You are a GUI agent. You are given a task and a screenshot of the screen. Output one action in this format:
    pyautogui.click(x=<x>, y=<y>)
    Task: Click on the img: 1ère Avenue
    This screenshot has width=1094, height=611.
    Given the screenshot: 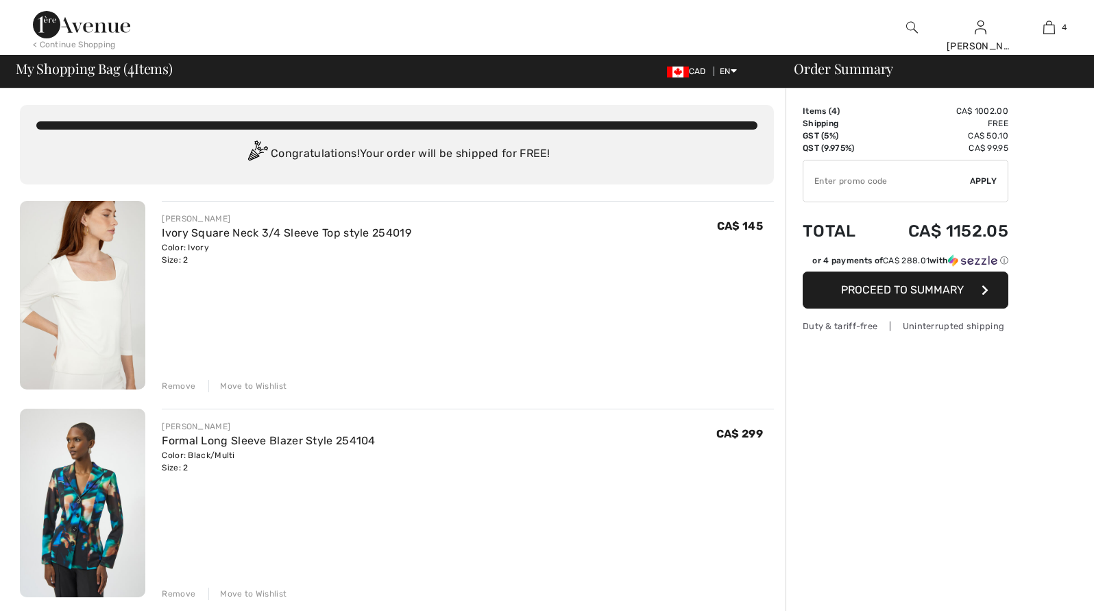 What is the action you would take?
    pyautogui.click(x=82, y=25)
    